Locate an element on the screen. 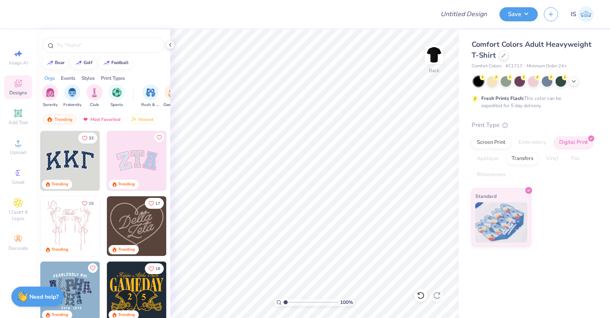 This screenshot has height=318, width=610. span: IS is located at coordinates (573, 14).